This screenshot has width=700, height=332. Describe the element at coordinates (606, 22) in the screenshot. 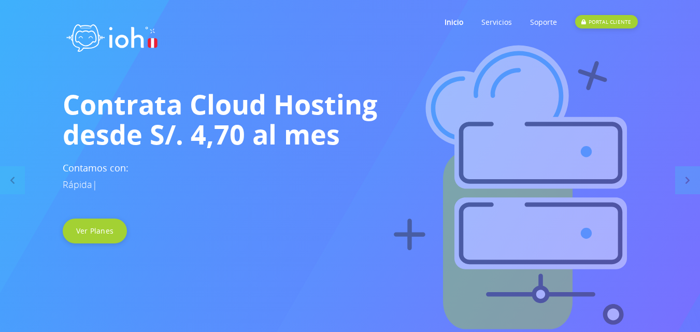

I see `div: PORTAL CLIENTE` at that location.